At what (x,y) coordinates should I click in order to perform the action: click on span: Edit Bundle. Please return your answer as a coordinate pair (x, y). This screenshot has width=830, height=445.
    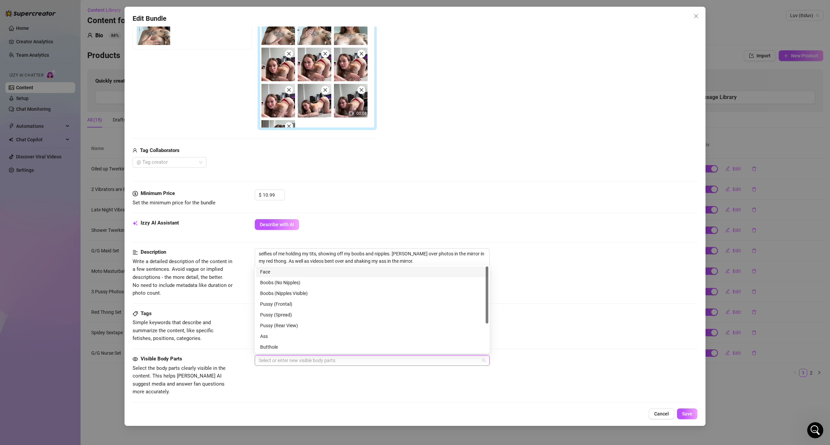
    Looking at the image, I should click on (149, 18).